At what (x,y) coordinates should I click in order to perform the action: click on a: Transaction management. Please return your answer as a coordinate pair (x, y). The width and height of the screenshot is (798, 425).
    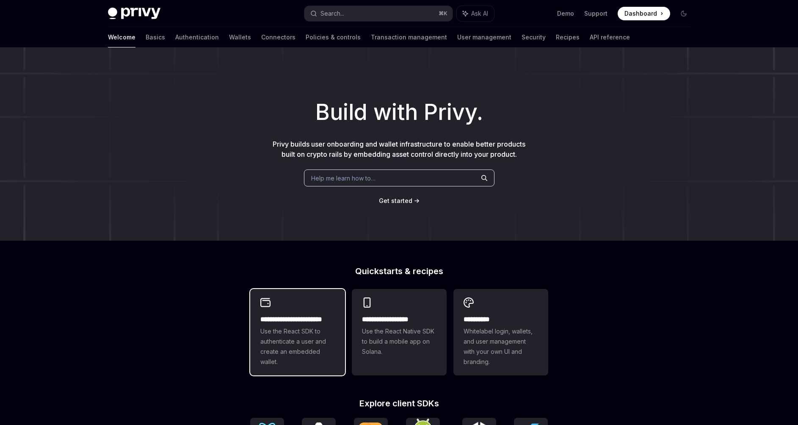
    Looking at the image, I should click on (409, 37).